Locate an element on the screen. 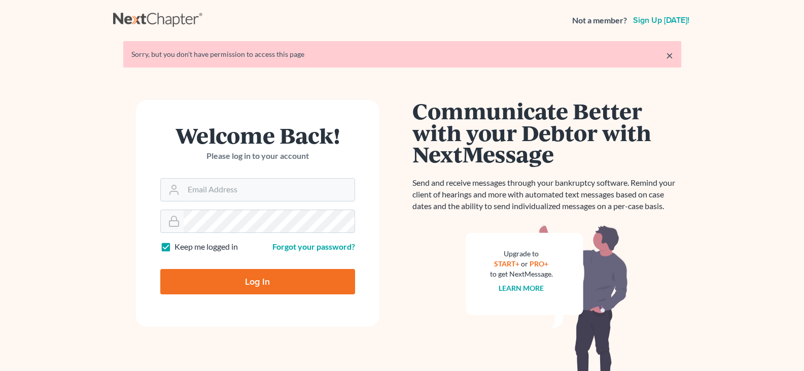 This screenshot has height=371, width=804. span: or is located at coordinates (524, 263).